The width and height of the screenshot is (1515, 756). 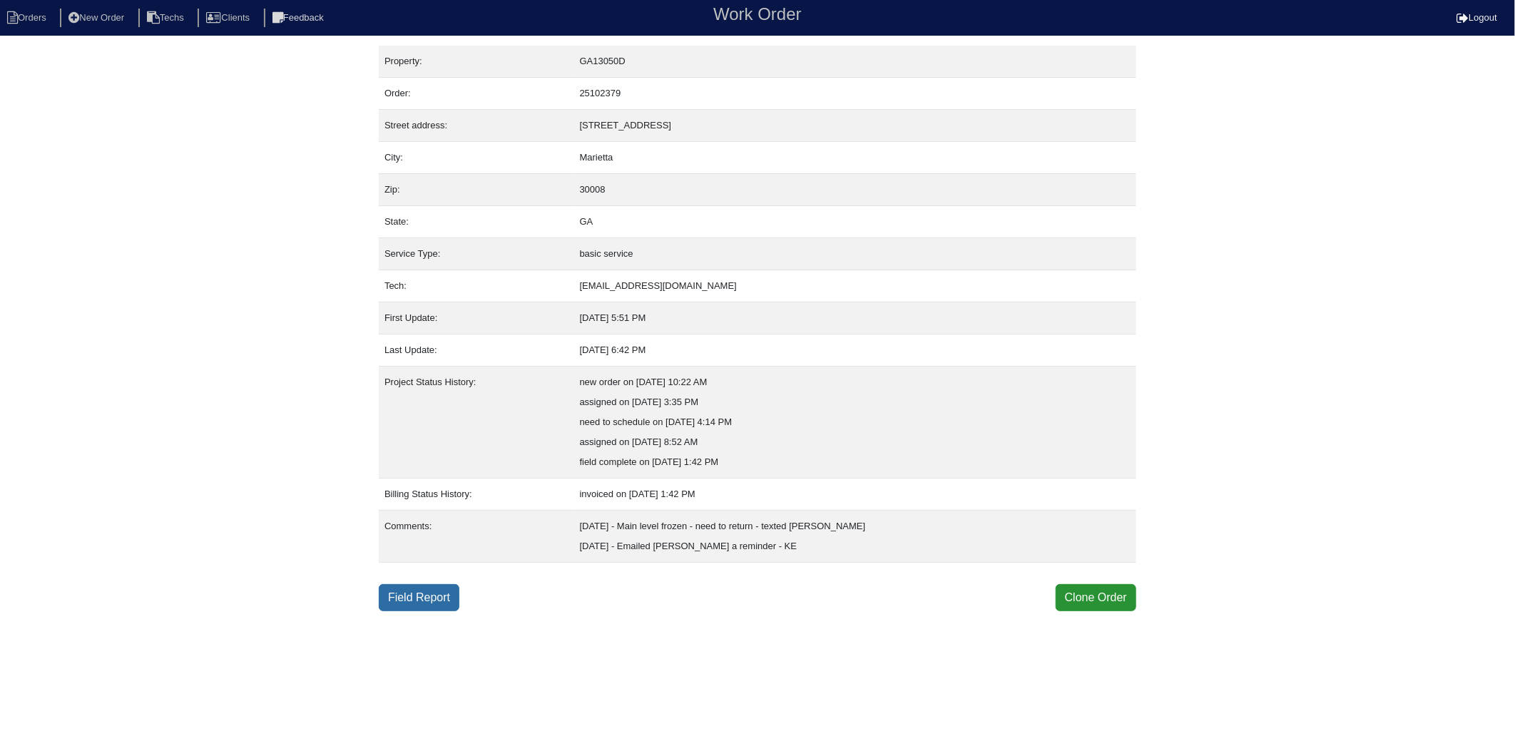 I want to click on td: GA13050D, so click(x=855, y=61).